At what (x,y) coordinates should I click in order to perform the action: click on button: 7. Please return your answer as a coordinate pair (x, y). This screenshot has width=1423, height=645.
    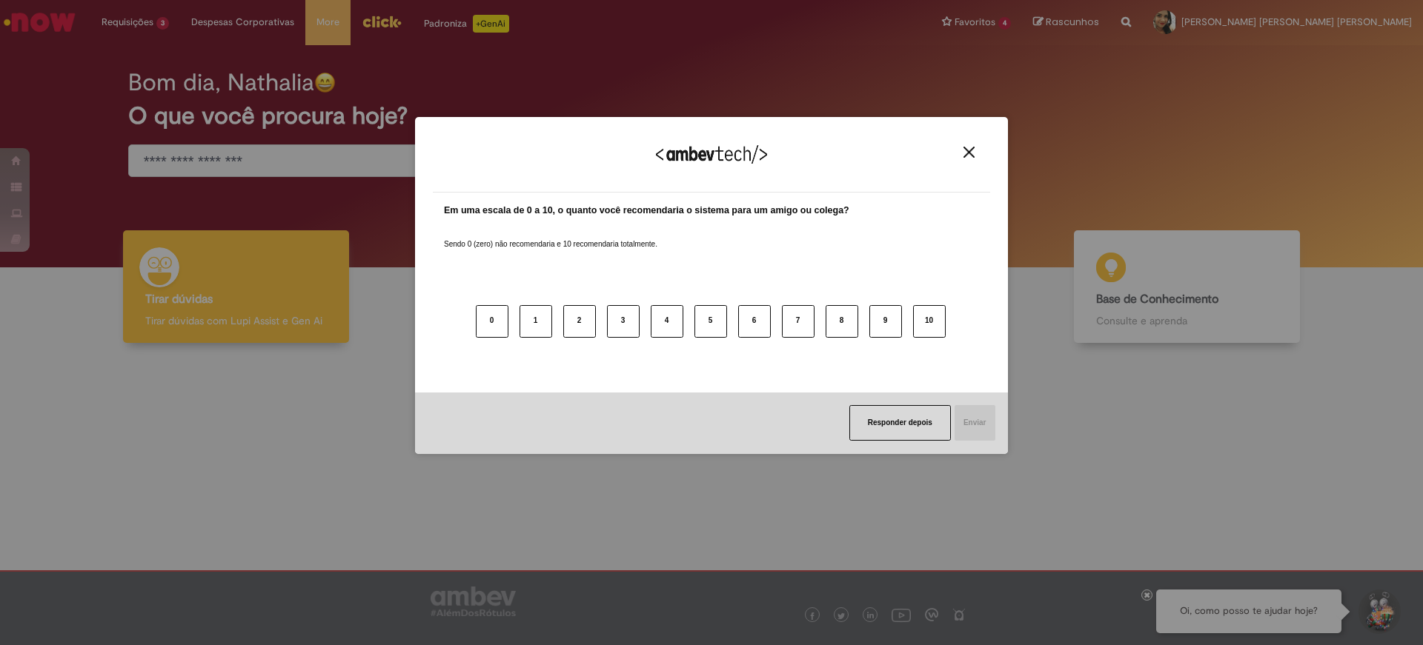
    Looking at the image, I should click on (798, 322).